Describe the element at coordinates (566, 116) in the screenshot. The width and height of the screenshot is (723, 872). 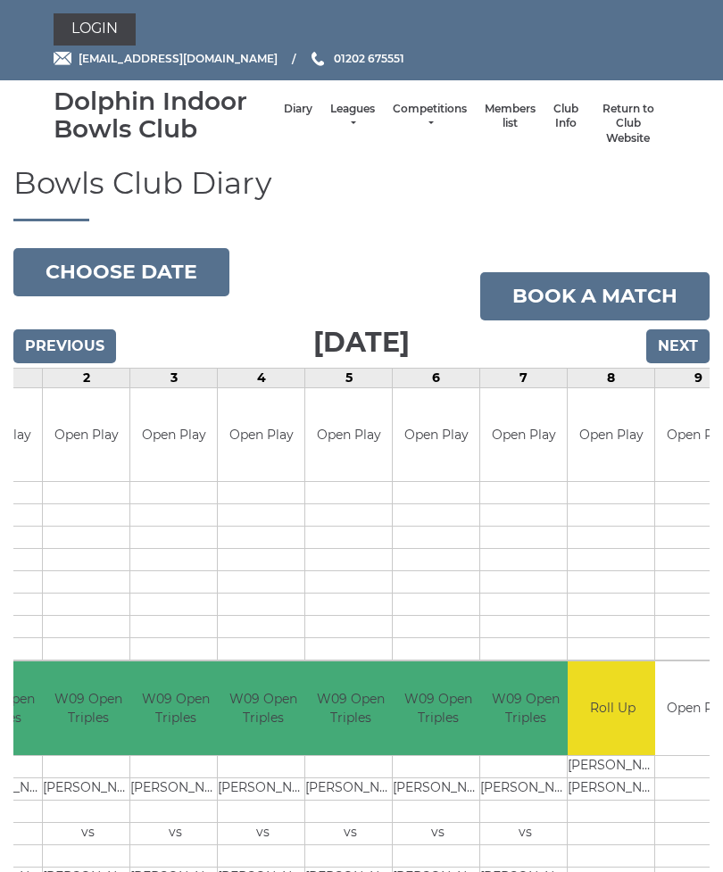
I see `a: Club Info` at that location.